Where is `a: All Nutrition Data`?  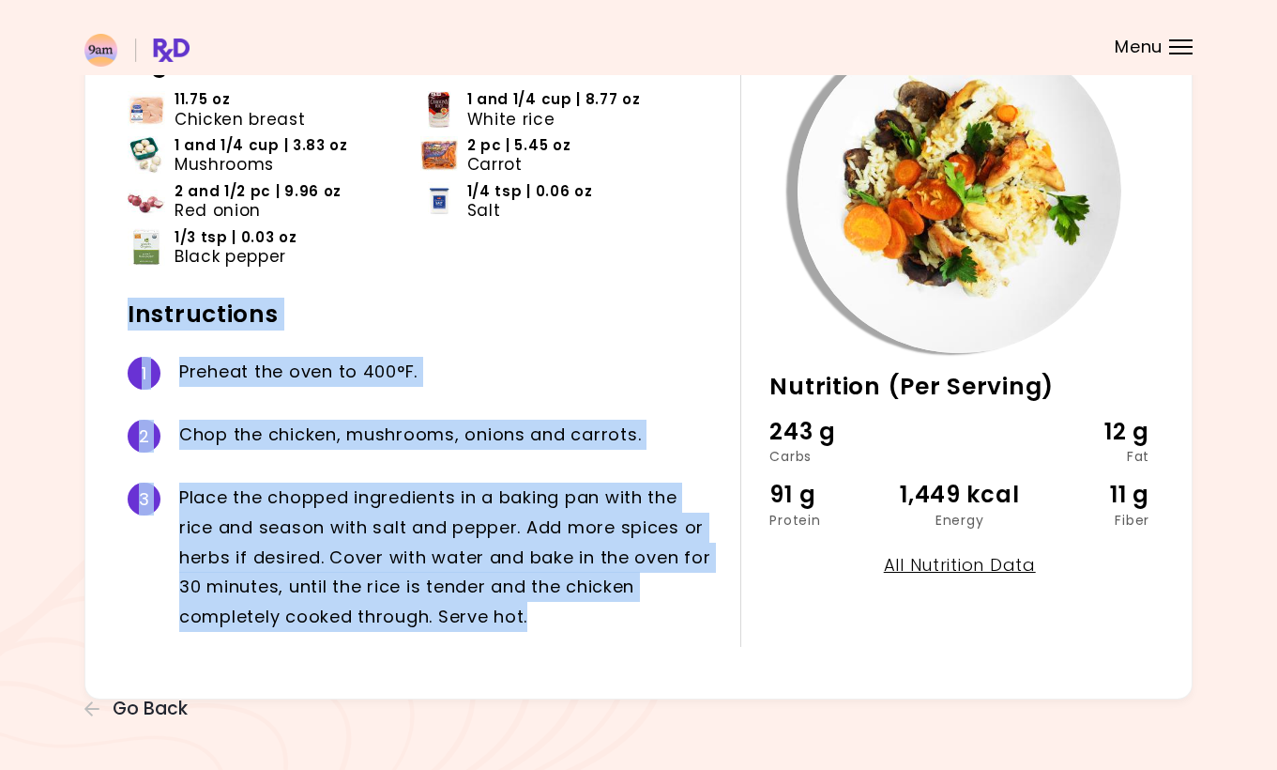
a: All Nutrition Data is located at coordinates (960, 564).